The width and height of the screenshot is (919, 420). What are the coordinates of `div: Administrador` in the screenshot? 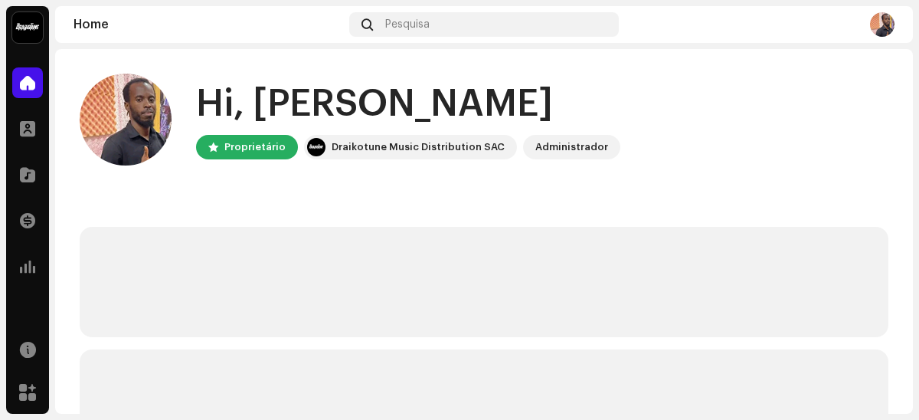 It's located at (572, 147).